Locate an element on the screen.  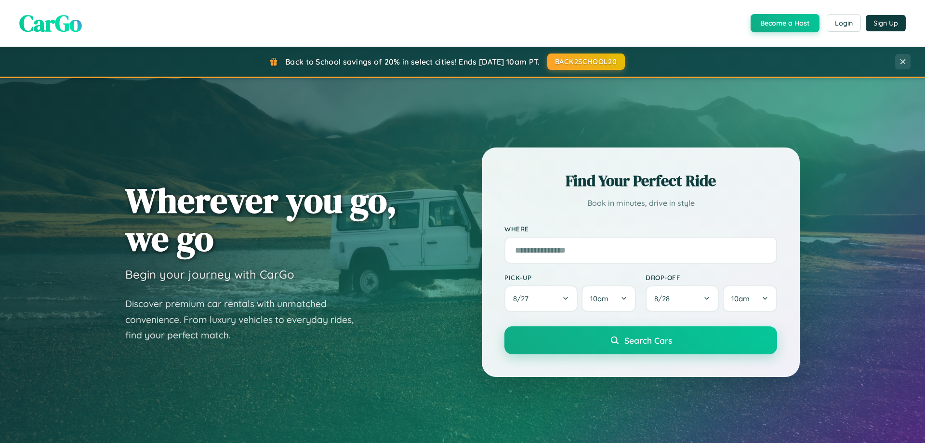
label: Drop-off is located at coordinates (711, 277).